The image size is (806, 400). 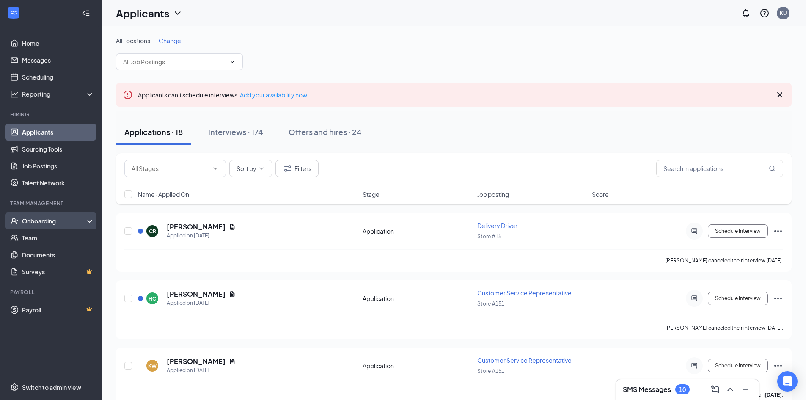 What do you see at coordinates (745, 389) in the screenshot?
I see `svg: Minimize` at bounding box center [745, 389].